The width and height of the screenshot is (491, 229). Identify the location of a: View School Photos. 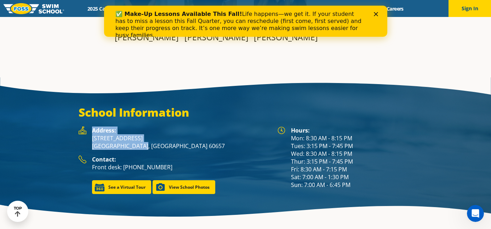
(184, 187).